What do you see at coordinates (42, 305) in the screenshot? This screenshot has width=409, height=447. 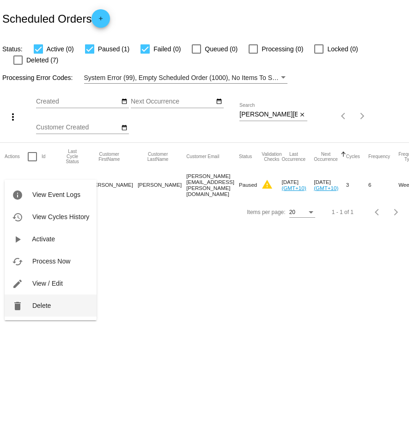 I see `span: Delete` at bounding box center [42, 305].